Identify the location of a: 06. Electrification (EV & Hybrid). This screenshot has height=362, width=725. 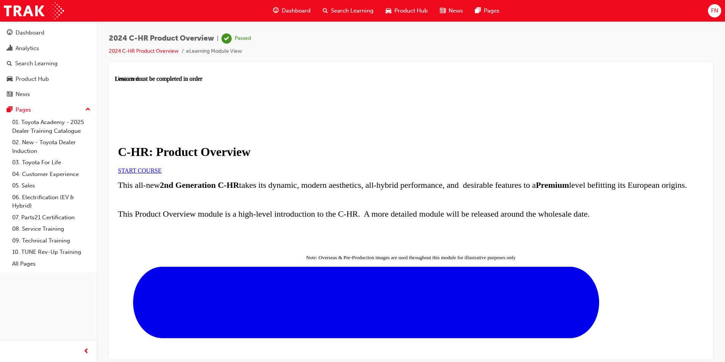
(51, 201).